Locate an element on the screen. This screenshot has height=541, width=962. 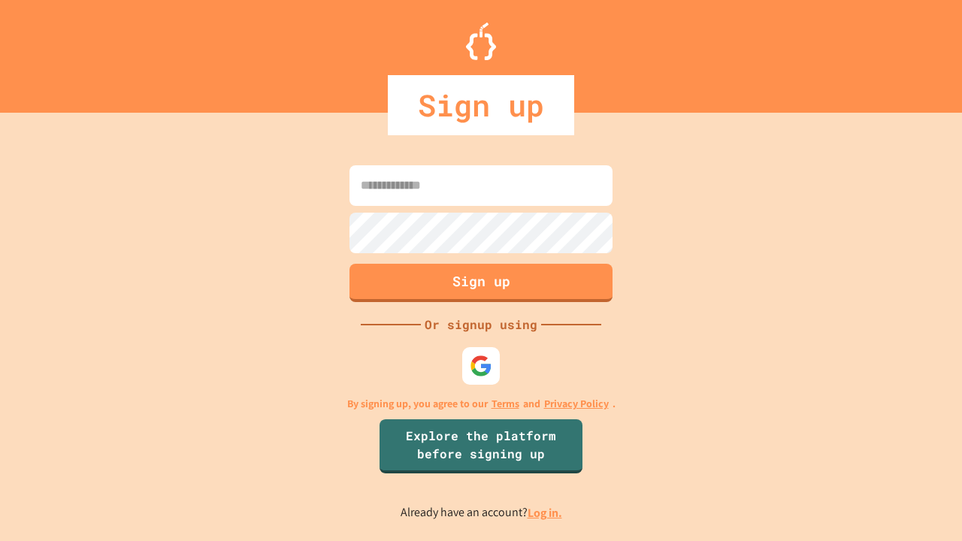
a: Explore the platform before signing up is located at coordinates (481, 446).